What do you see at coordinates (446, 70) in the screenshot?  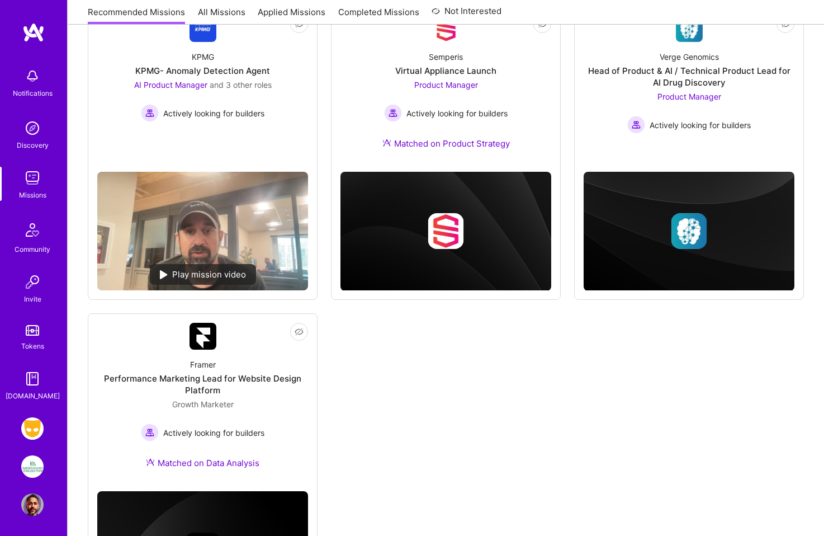 I see `div: Virtual Appliance Launch` at bounding box center [446, 70].